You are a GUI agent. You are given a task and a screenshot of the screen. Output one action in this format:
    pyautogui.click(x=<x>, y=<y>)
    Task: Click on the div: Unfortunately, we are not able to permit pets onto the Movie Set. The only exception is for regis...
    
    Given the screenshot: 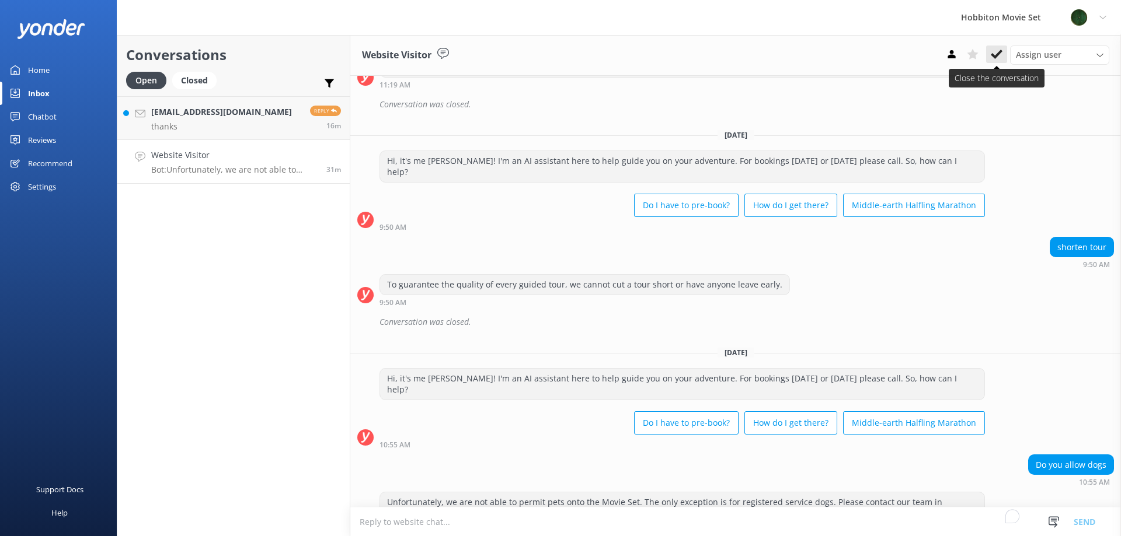 What is the action you would take?
    pyautogui.click(x=682, y=508)
    